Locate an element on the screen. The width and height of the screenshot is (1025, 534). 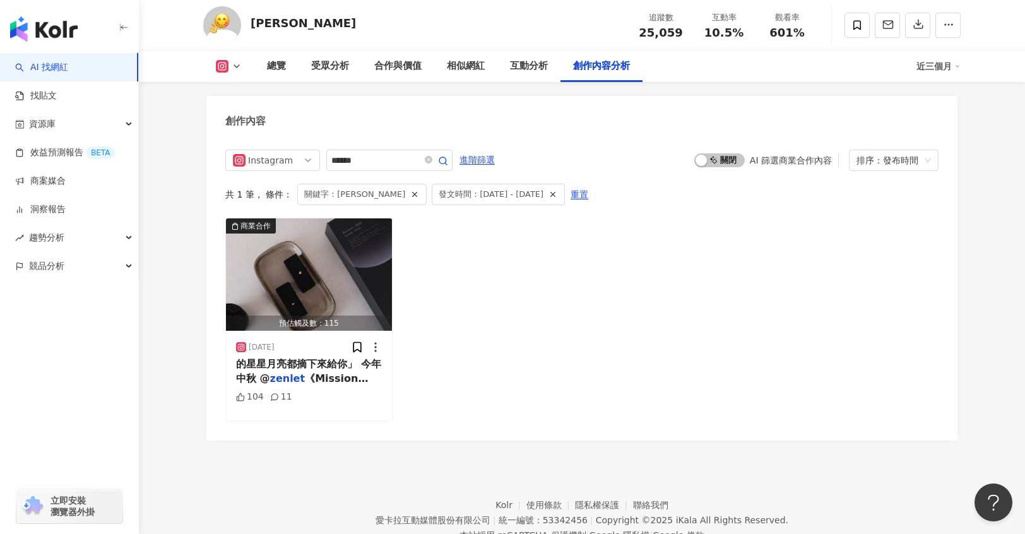
div: 受眾分析 is located at coordinates (330, 66).